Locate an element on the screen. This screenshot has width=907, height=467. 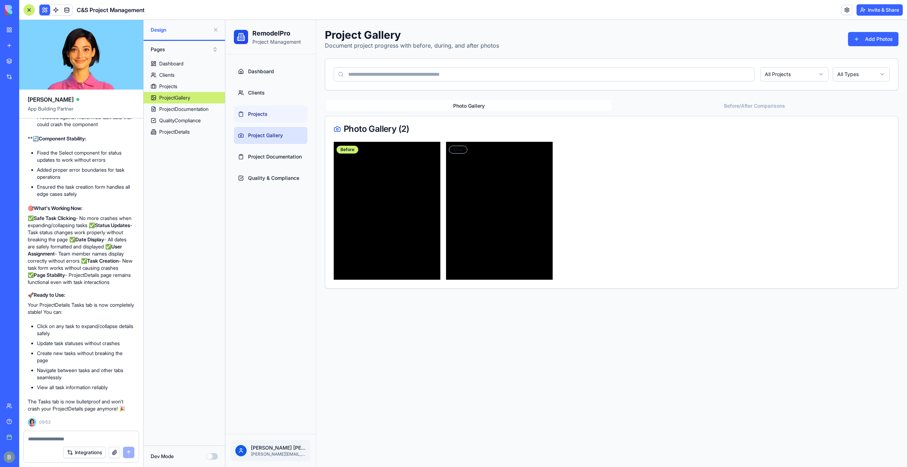
a: Quality & Compliance is located at coordinates (45, 158).